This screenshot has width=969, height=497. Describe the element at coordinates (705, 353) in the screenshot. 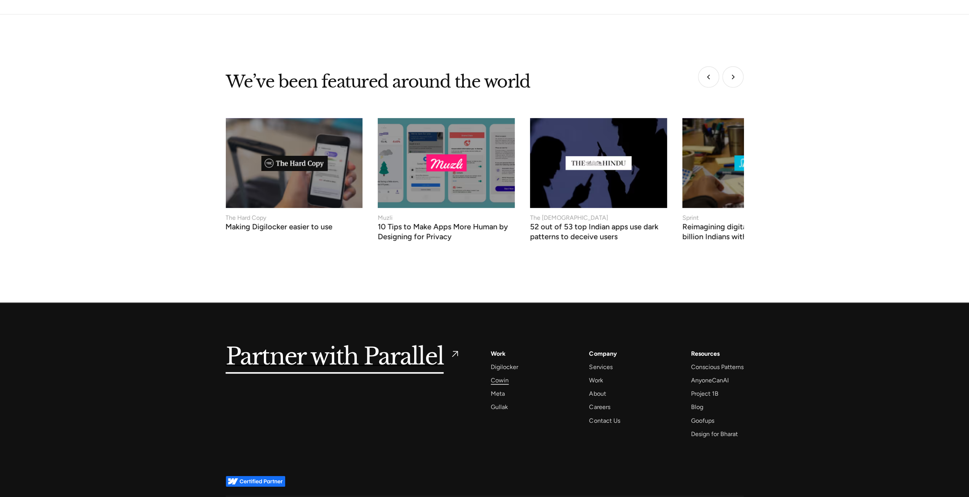

I see `div: Resources` at that location.